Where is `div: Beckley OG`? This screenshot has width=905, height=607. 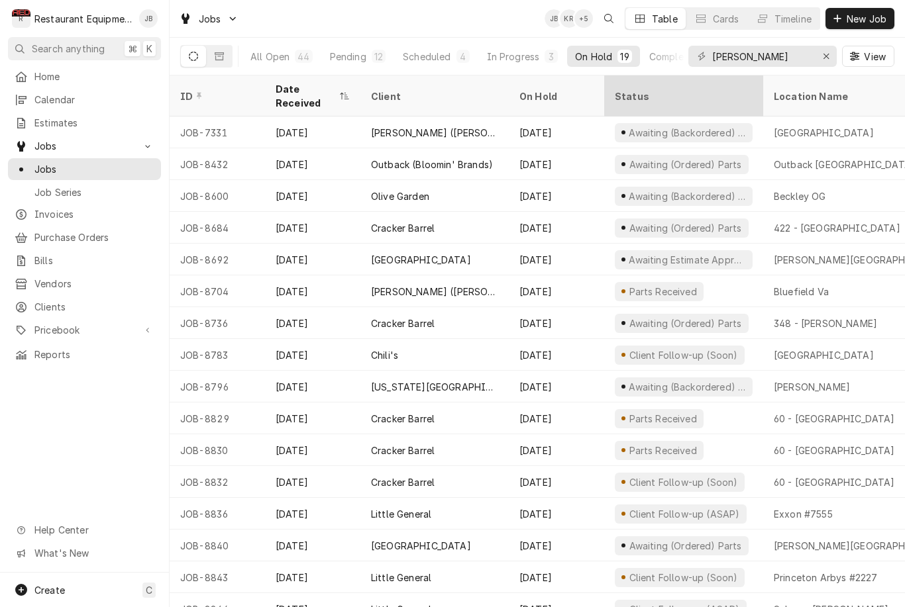
div: Beckley OG is located at coordinates (799, 196).